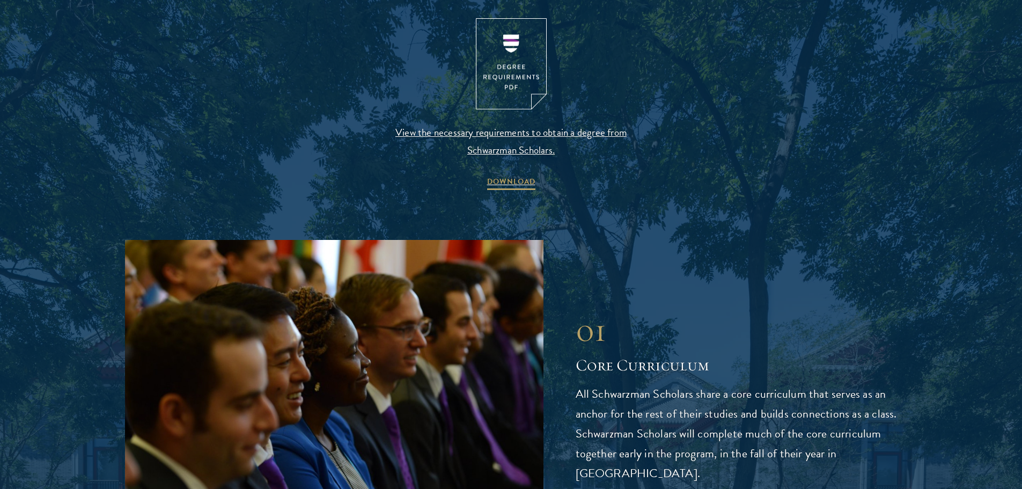 Image resolution: width=1022 pixels, height=489 pixels. What do you see at coordinates (737, 365) in the screenshot?
I see `h2: Core Curriculum` at bounding box center [737, 365].